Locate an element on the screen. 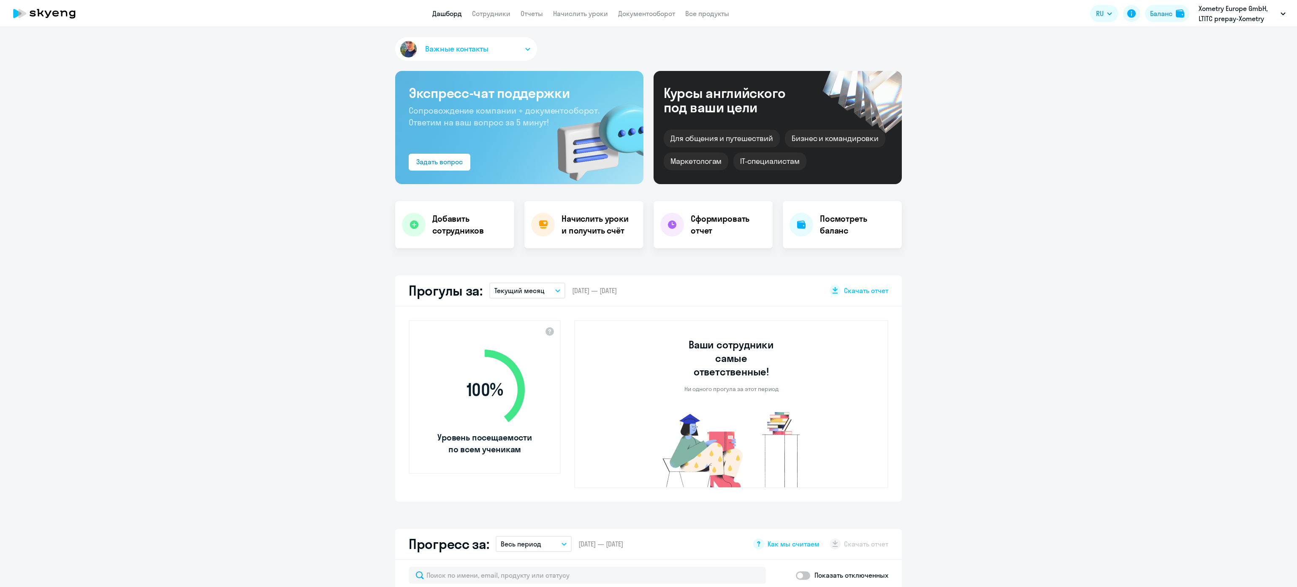  a: Начислить уроки is located at coordinates (581, 14).